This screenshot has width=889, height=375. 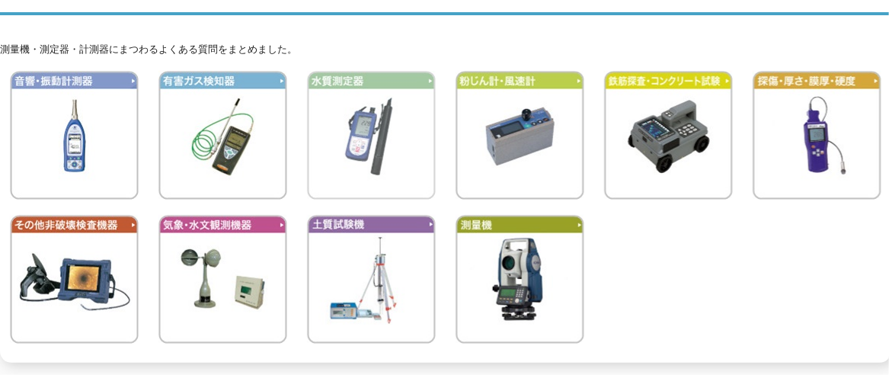 What do you see at coordinates (519, 279) in the screenshot?
I see `img: 測量機` at bounding box center [519, 279].